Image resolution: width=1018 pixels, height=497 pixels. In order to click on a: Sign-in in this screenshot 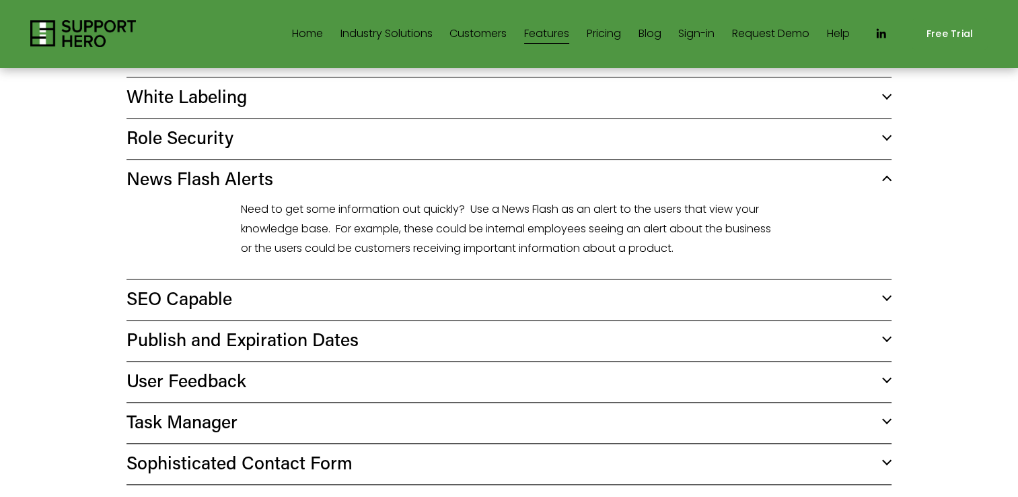, I will do `click(696, 34)`.